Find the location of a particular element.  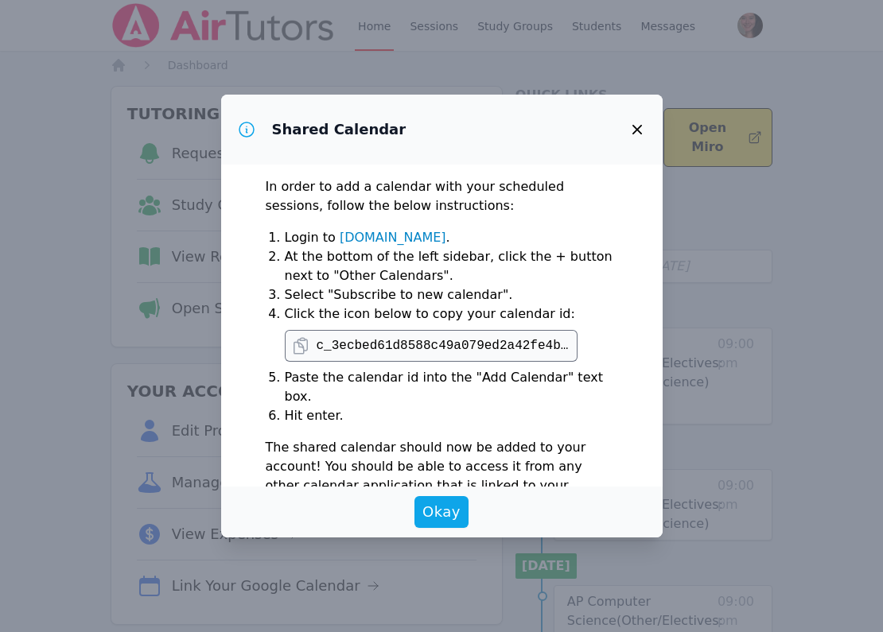

button: Okay is located at coordinates (441, 512).